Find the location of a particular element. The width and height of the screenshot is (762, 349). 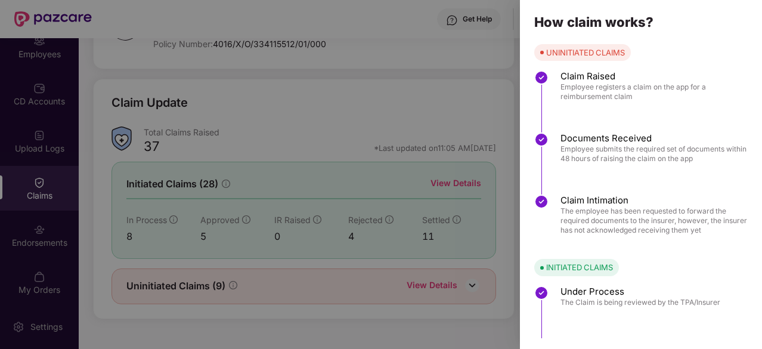

div: How claim works? is located at coordinates (641, 22).